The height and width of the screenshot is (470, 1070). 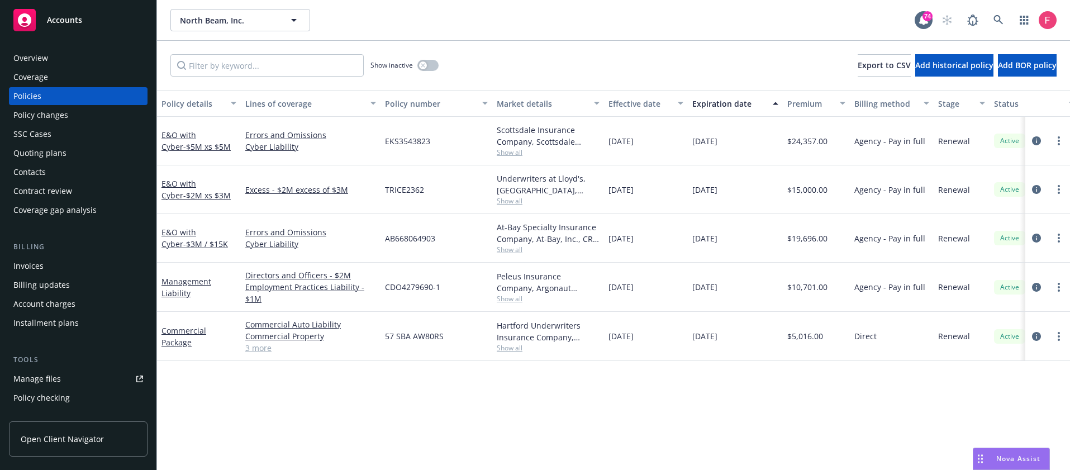 What do you see at coordinates (78, 247) in the screenshot?
I see `div: Billing` at bounding box center [78, 247].